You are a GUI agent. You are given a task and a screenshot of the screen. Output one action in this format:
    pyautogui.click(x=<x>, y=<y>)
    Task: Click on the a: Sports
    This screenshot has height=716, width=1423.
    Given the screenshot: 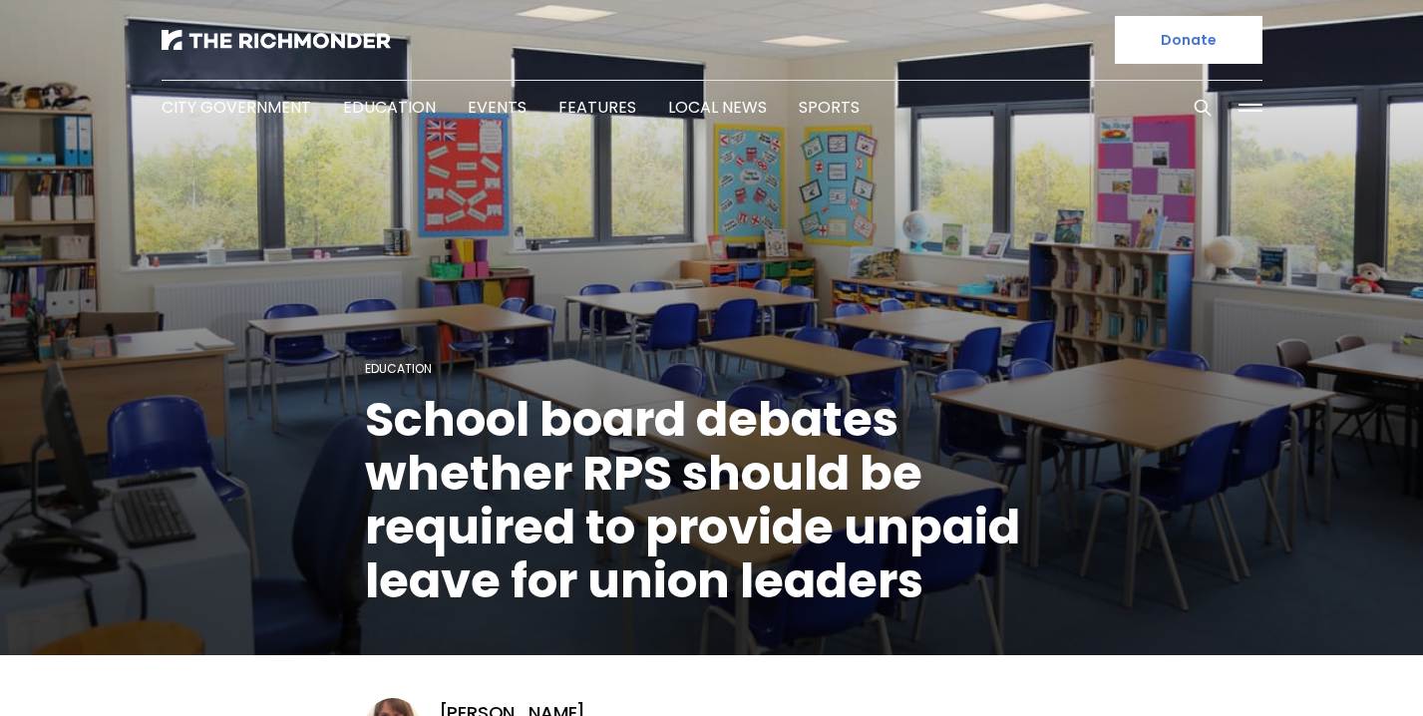 What is the action you would take?
    pyautogui.click(x=828, y=107)
    